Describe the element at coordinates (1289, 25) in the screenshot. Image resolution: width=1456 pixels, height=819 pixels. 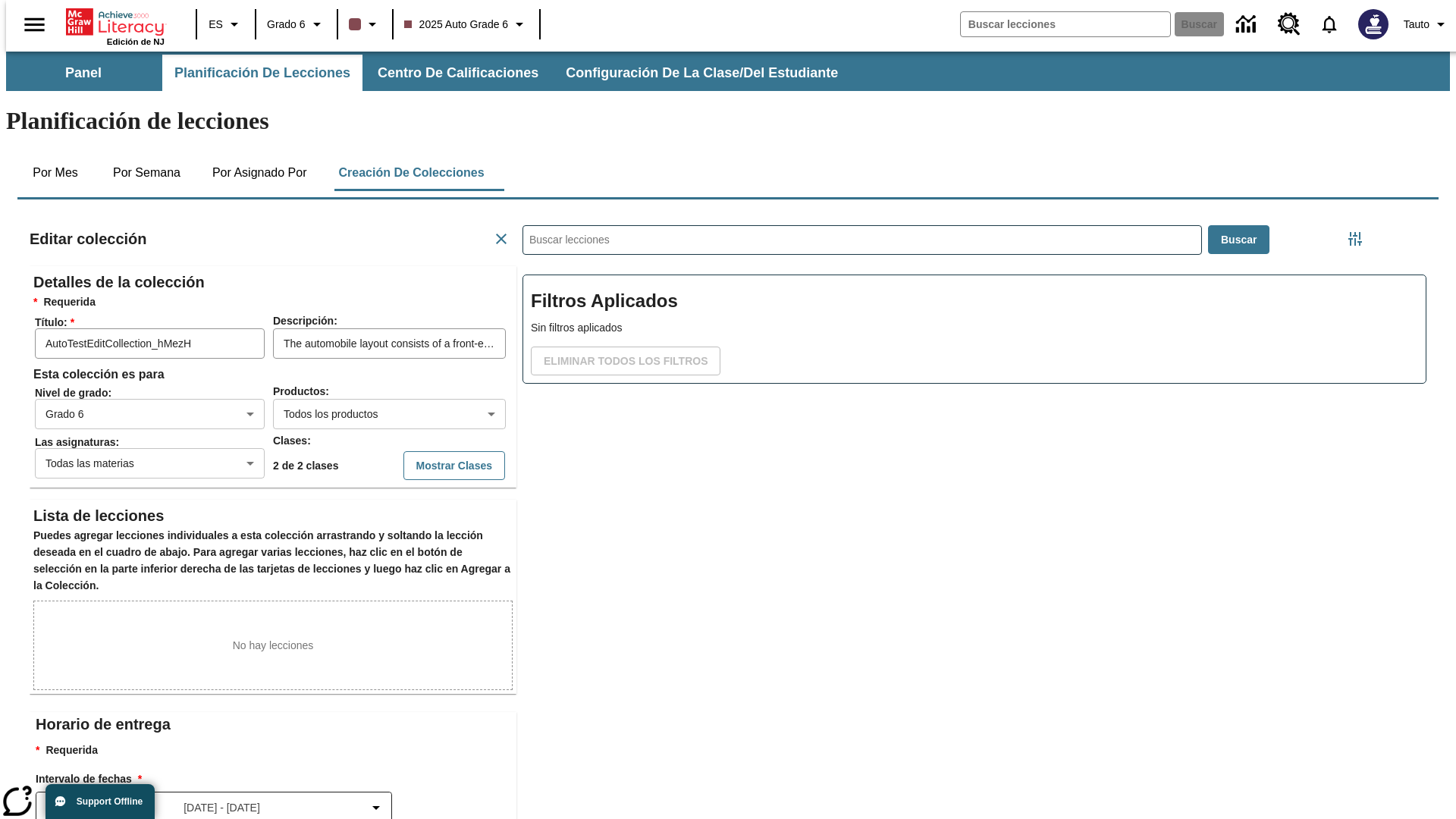
I see `a: Centro de recursos, Se abrirá en una pestaña nueva.` at that location.